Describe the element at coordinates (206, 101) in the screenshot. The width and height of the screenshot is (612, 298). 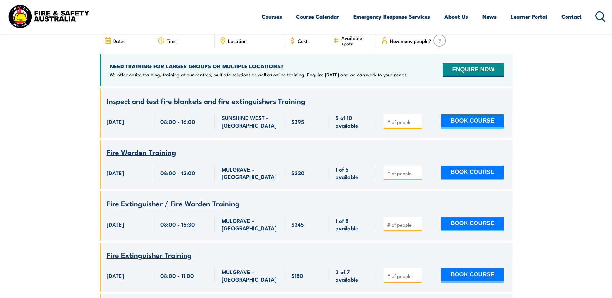
I see `span: Inspect and test fire blankets and fire extinguishers Training` at that location.